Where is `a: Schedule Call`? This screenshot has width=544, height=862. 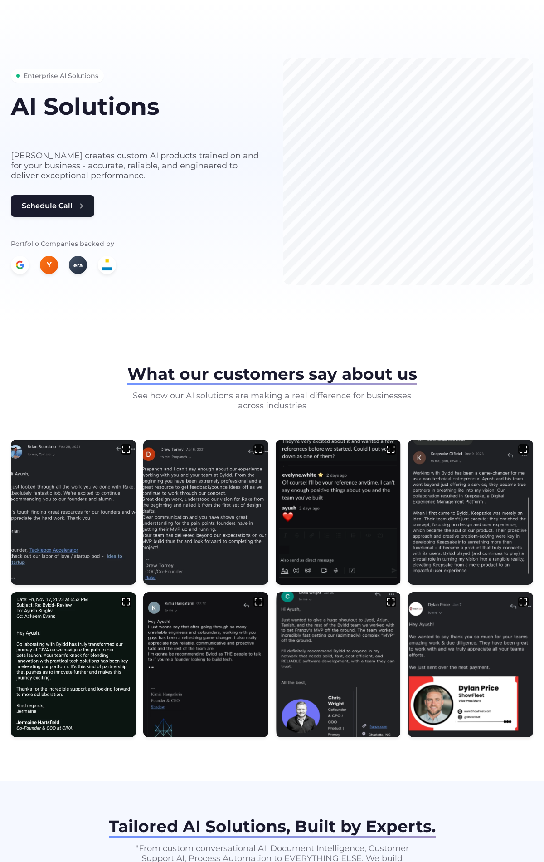 a: Schedule Call is located at coordinates (53, 206).